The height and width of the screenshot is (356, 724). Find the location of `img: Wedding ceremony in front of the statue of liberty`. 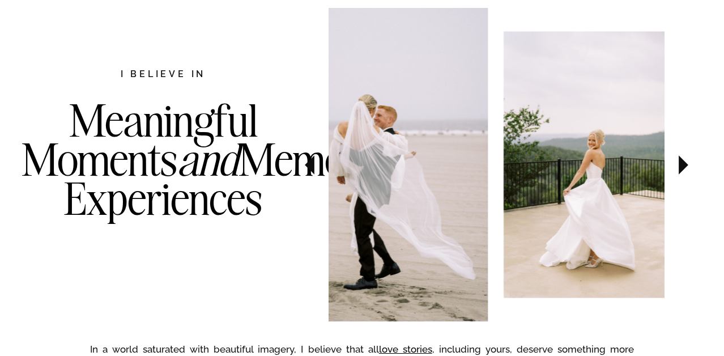

img: Wedding ceremony in front of the statue of liberty is located at coordinates (592, 164).